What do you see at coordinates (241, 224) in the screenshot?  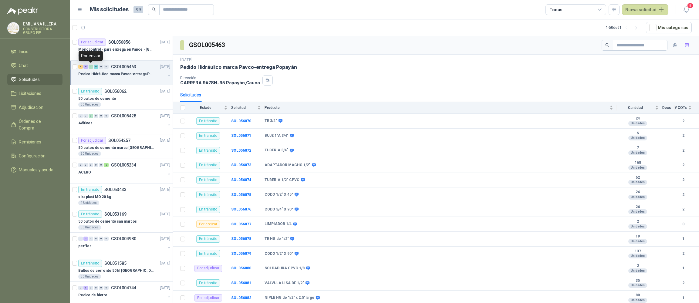 I see `b: SOL056077` at bounding box center [241, 224].